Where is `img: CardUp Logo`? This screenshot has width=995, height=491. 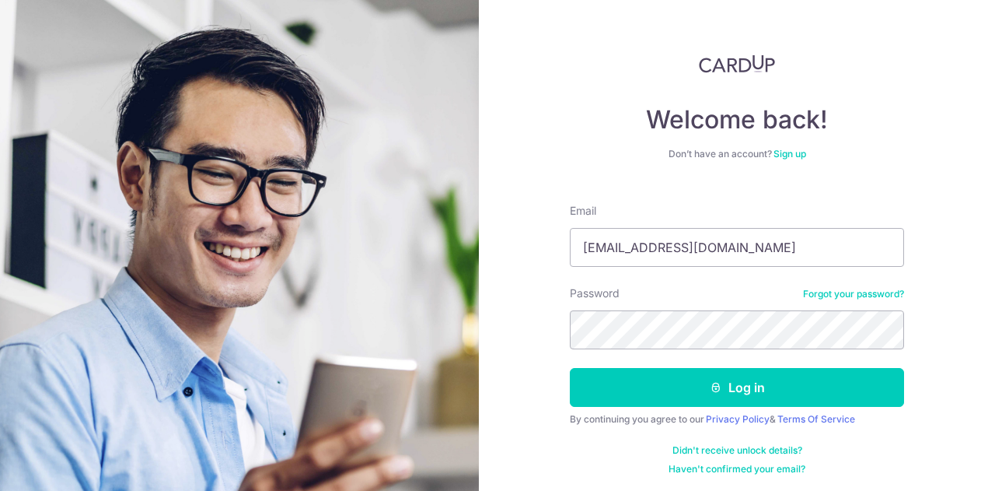 img: CardUp Logo is located at coordinates (737, 64).